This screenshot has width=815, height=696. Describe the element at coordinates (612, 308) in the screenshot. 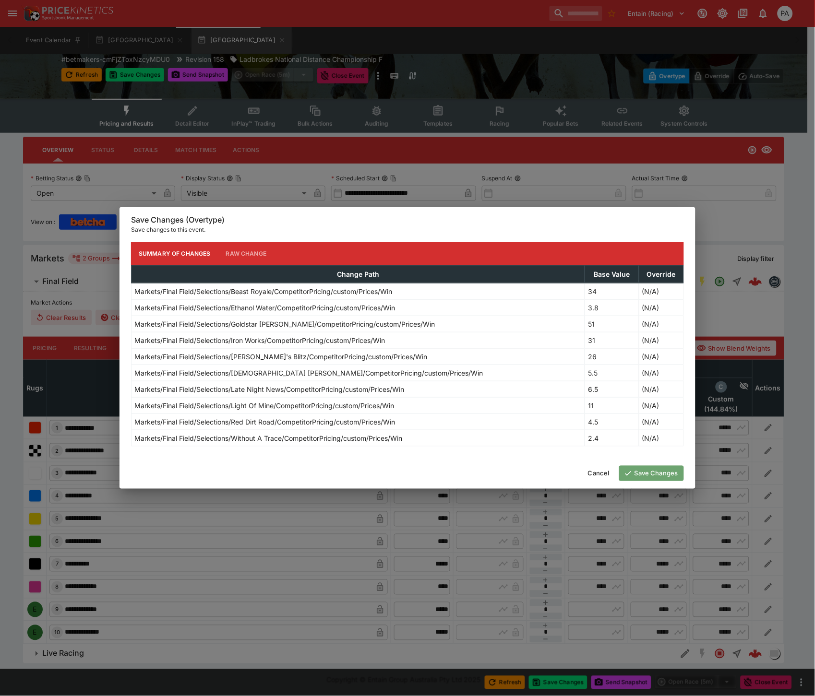

I see `td: 3.8` at that location.